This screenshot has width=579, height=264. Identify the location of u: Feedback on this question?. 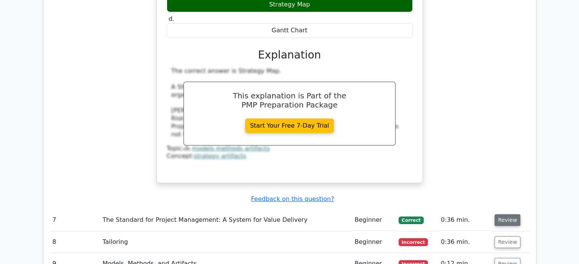
(292, 199).